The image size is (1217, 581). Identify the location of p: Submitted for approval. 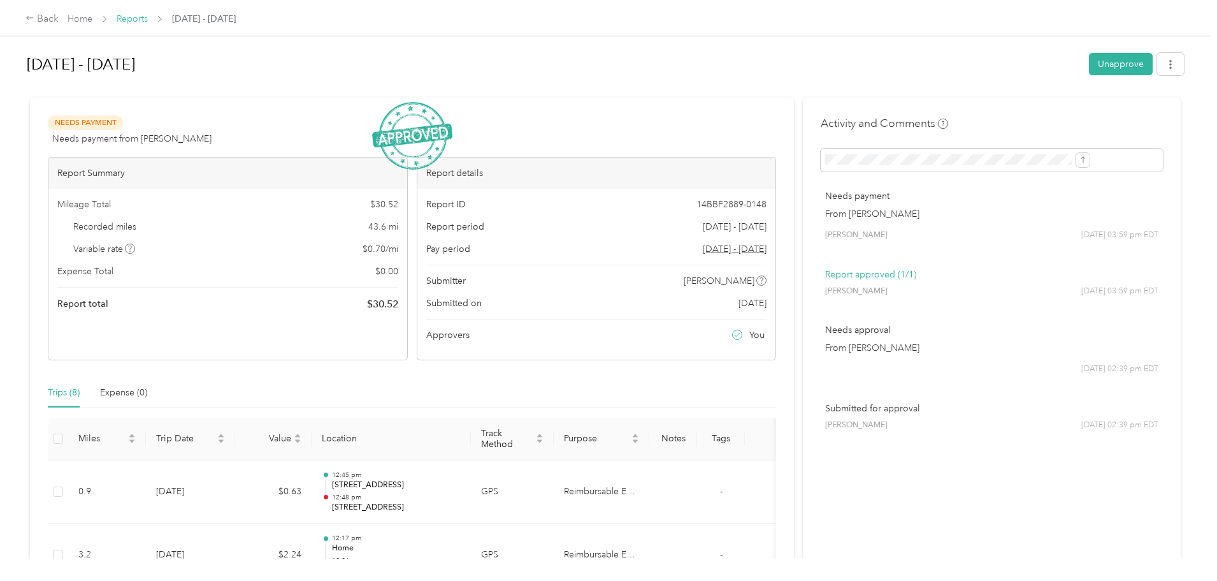
(992, 408).